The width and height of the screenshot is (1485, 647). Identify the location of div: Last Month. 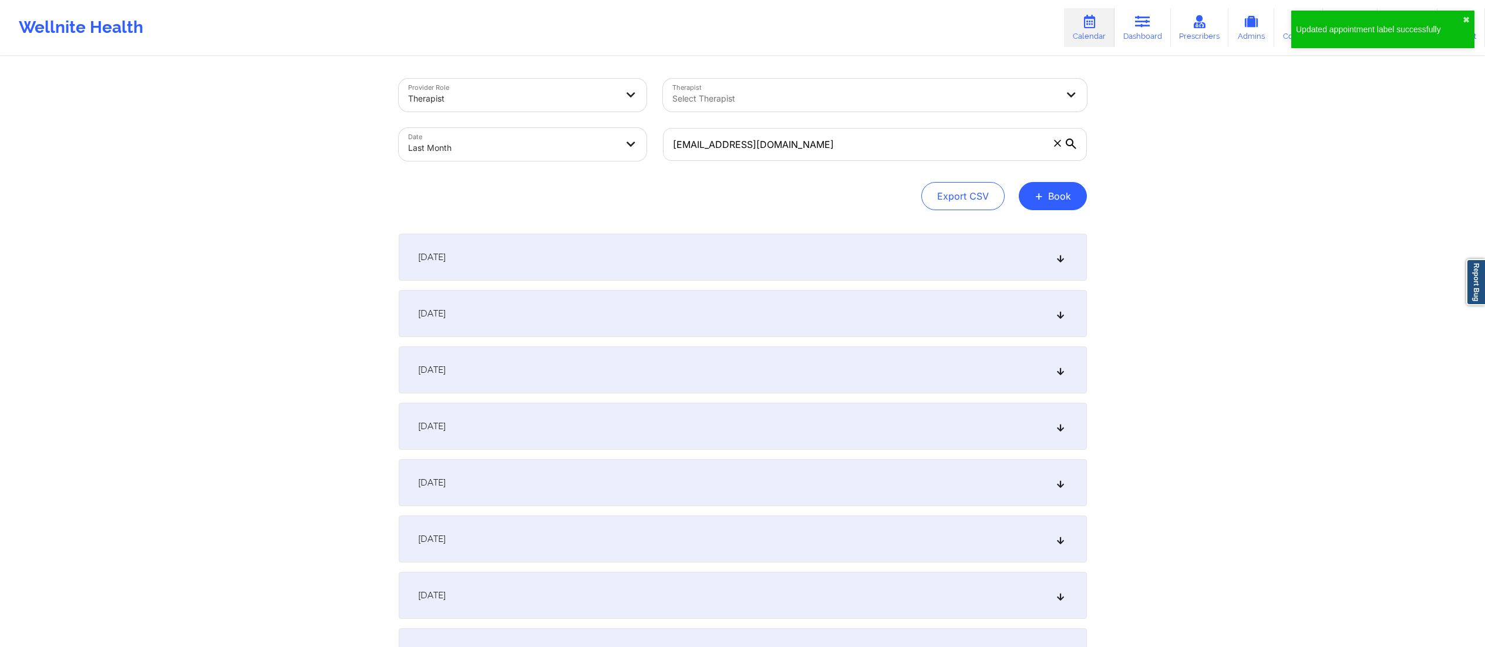
(513, 148).